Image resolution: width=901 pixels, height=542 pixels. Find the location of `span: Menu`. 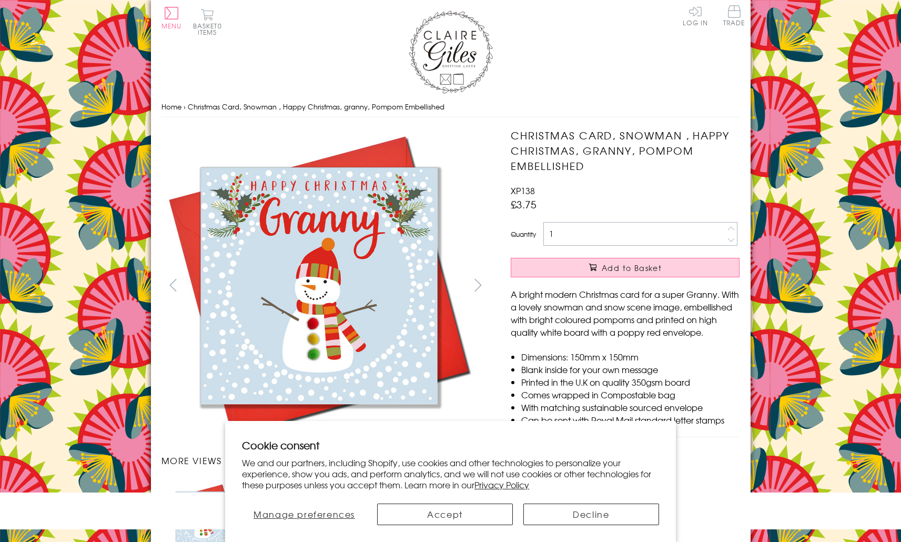

span: Menu is located at coordinates (171, 26).